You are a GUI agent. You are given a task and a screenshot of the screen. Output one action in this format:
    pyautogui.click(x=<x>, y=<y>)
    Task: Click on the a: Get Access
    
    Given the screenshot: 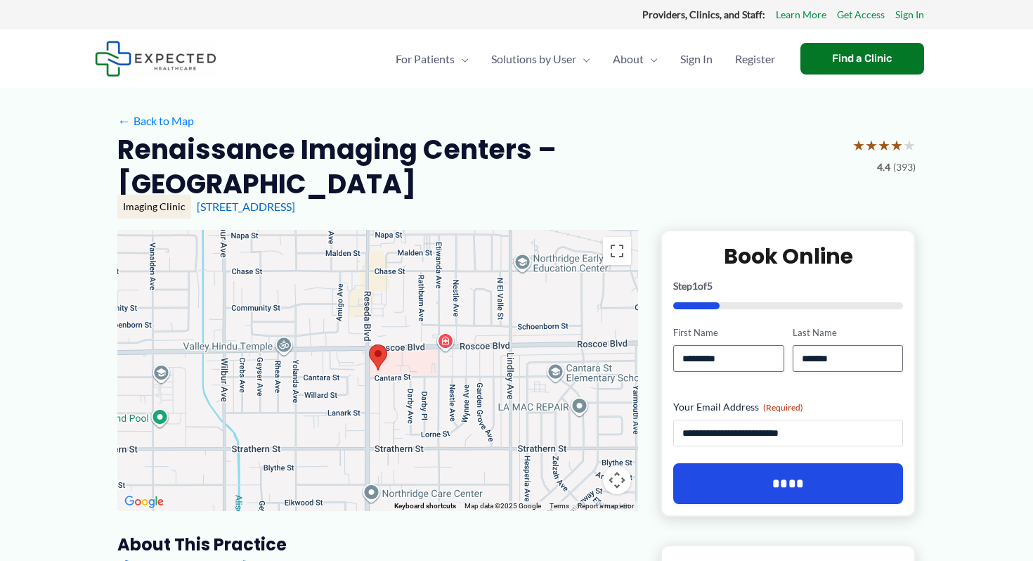 What is the action you would take?
    pyautogui.click(x=861, y=15)
    